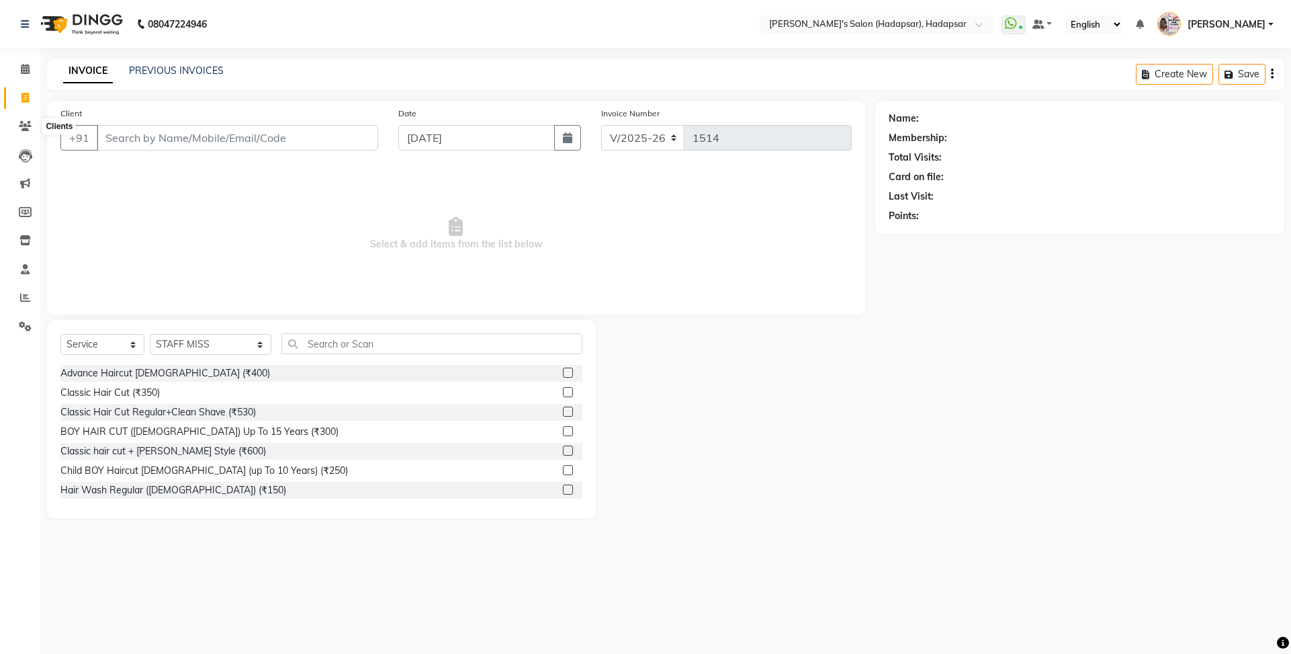 Image resolution: width=1291 pixels, height=654 pixels. I want to click on a: PREVIOUS INVOICES, so click(176, 71).